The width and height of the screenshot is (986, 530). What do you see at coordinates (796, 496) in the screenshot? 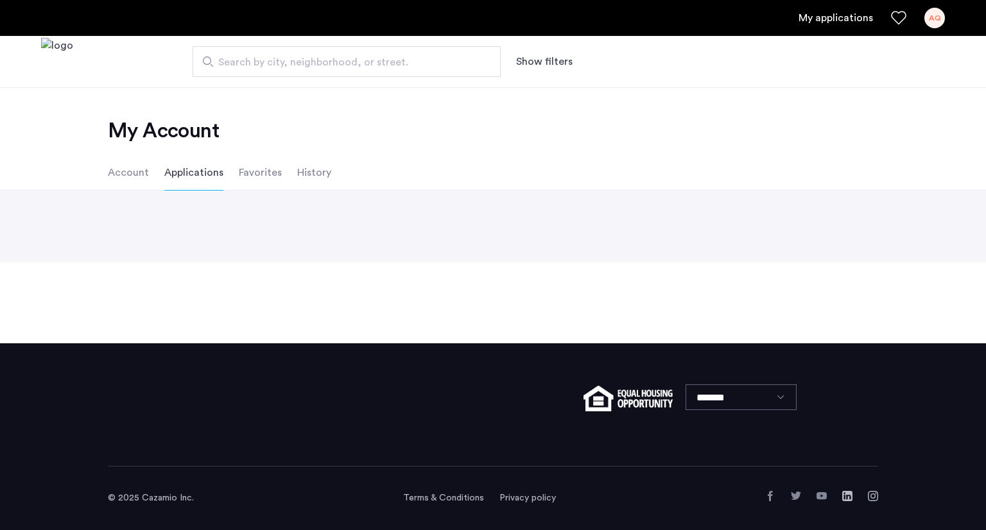
I see `a: Twitter` at bounding box center [796, 496].